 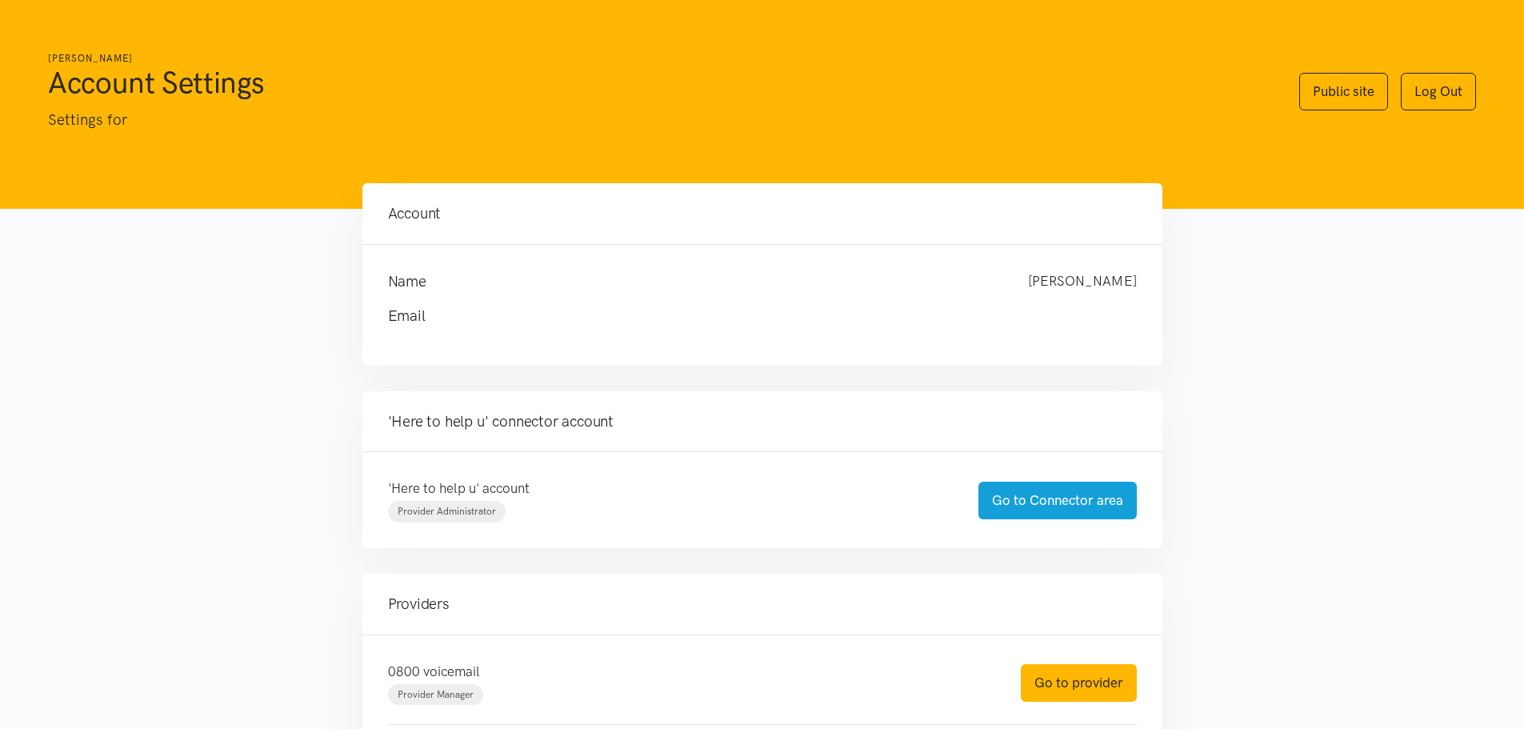 What do you see at coordinates (1343, 91) in the screenshot?
I see `a: Public site` at bounding box center [1343, 91].